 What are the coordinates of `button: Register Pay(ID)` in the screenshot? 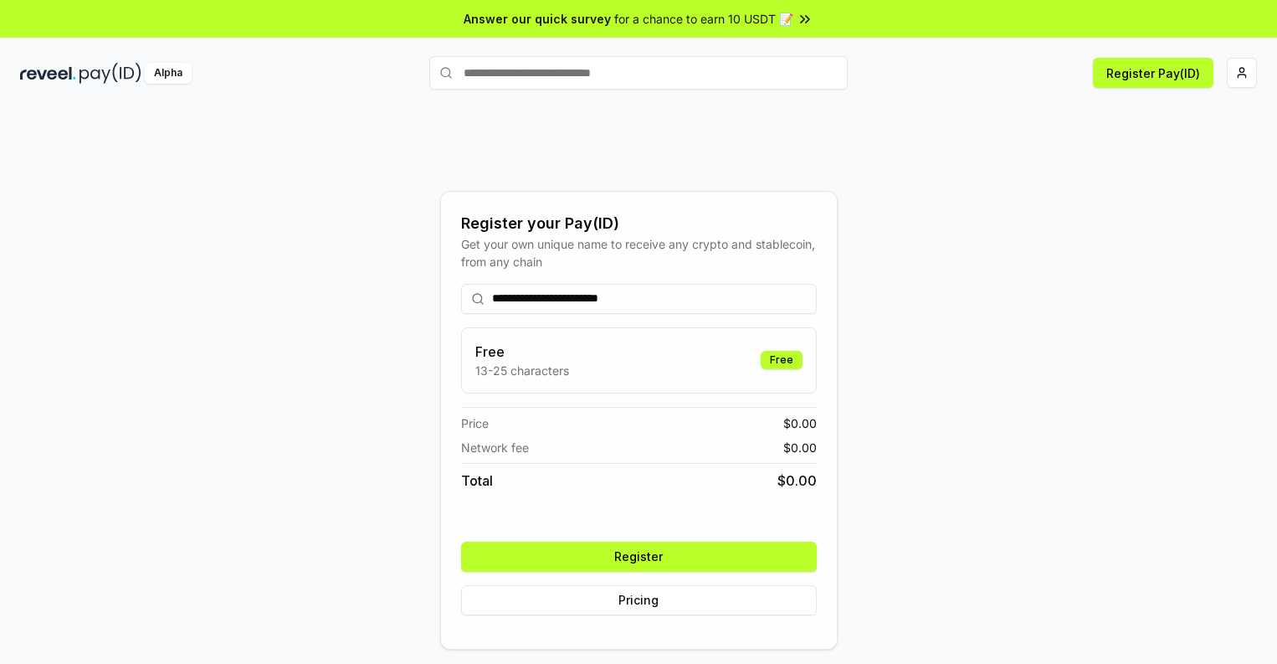 It's located at (1153, 73).